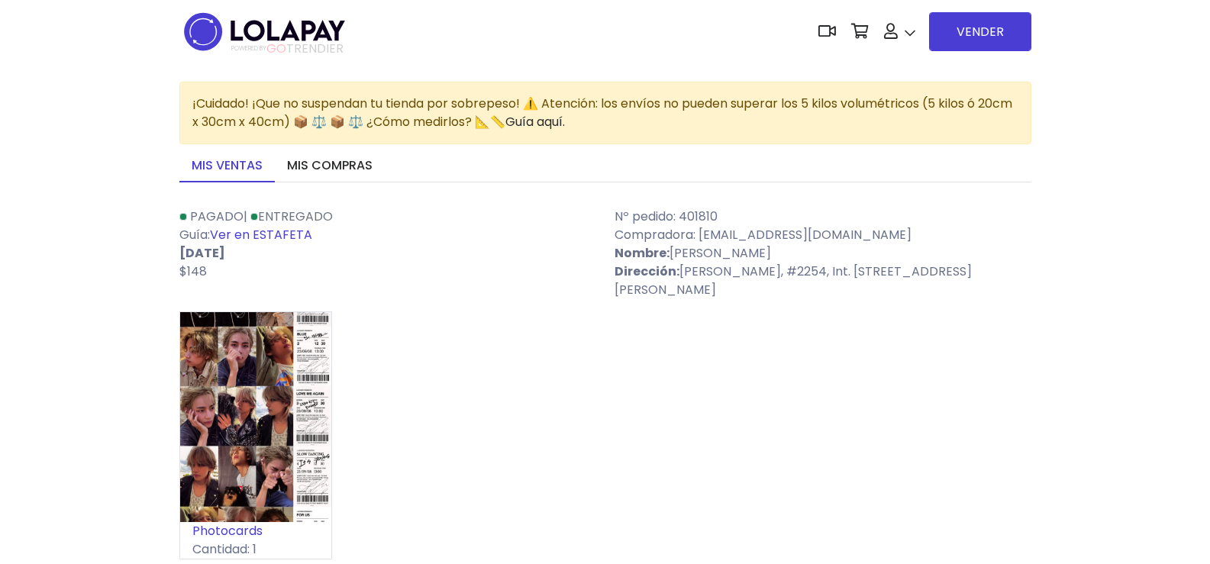 The image size is (1210, 564). Describe the element at coordinates (227, 531) in the screenshot. I see `a: Photocards` at that location.